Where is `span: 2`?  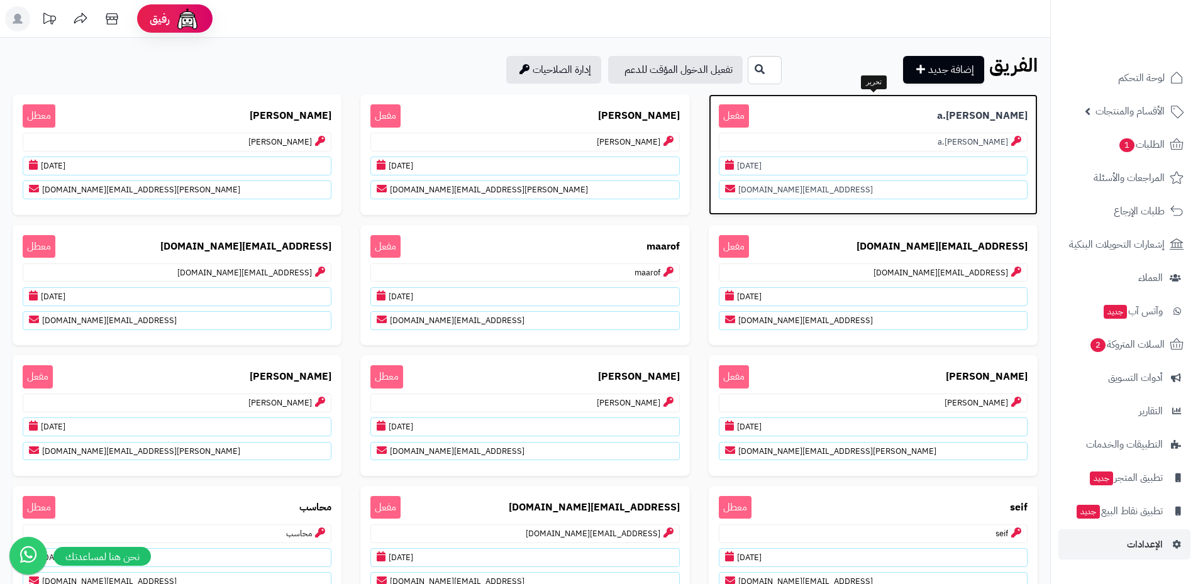 span: 2 is located at coordinates (1098, 345).